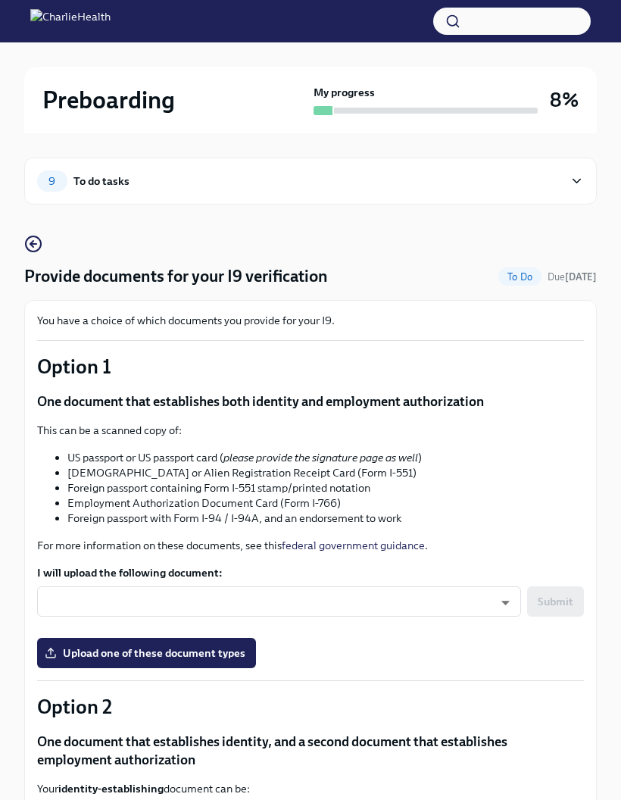  Describe the element at coordinates (326, 503) in the screenshot. I see `li: Employment Authorization Document Card (Form I-766)` at that location.